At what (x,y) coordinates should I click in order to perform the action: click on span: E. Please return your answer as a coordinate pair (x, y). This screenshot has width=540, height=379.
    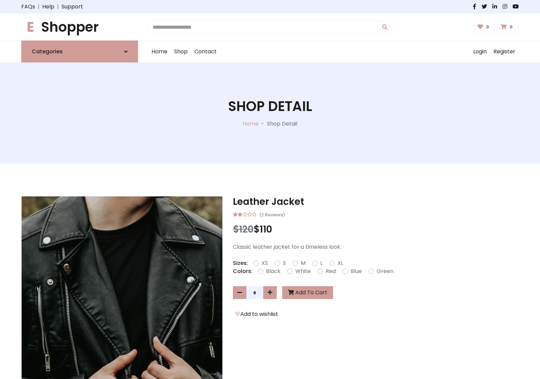
    Looking at the image, I should click on (30, 27).